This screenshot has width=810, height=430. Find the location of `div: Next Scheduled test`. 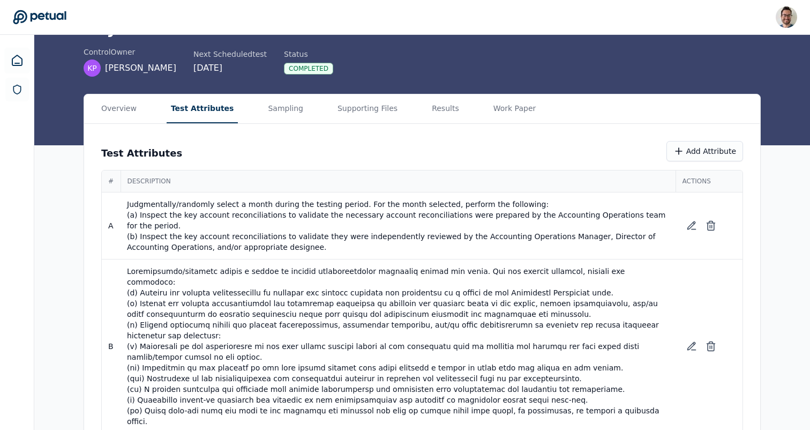

div: Next Scheduled test is located at coordinates (230, 54).